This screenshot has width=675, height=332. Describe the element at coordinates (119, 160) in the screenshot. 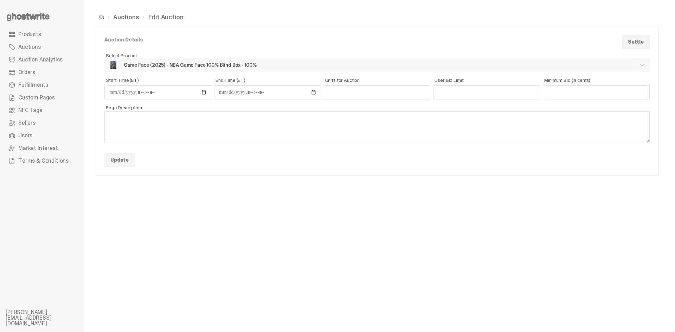

I see `button: Update` at that location.